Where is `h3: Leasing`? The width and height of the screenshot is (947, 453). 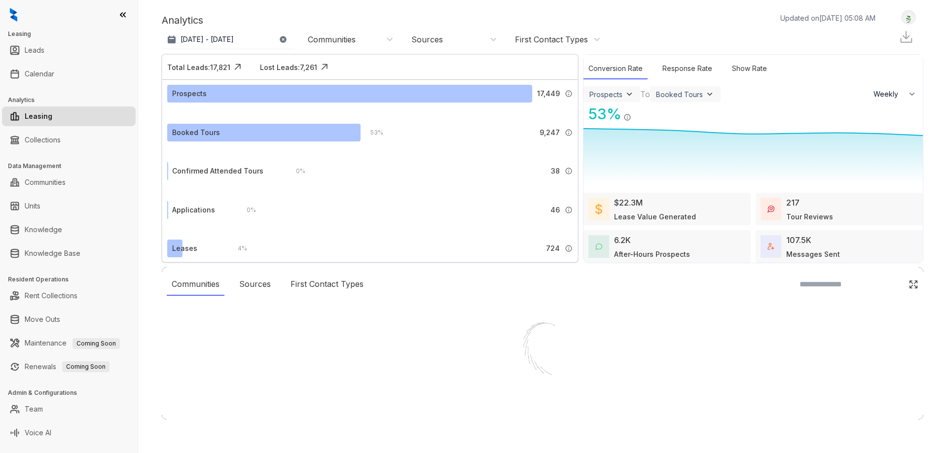
h3: Leasing is located at coordinates (72, 34).